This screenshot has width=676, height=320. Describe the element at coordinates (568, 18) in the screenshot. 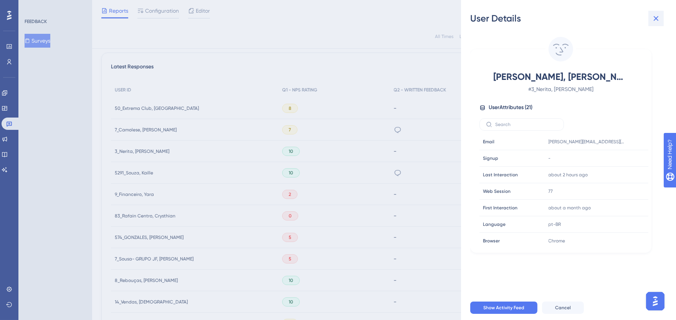

I see `div: User Details` at that location.